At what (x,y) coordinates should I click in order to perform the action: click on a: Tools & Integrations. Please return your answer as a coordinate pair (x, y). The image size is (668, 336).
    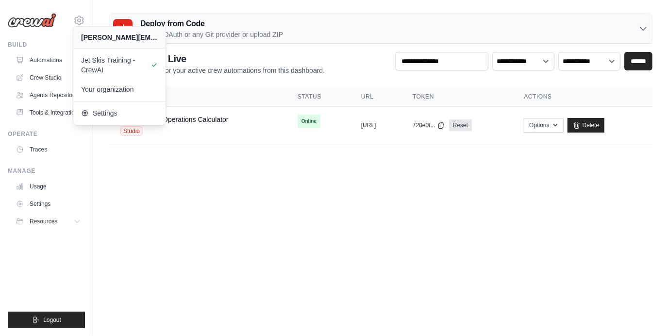
    Looking at the image, I should click on (48, 113).